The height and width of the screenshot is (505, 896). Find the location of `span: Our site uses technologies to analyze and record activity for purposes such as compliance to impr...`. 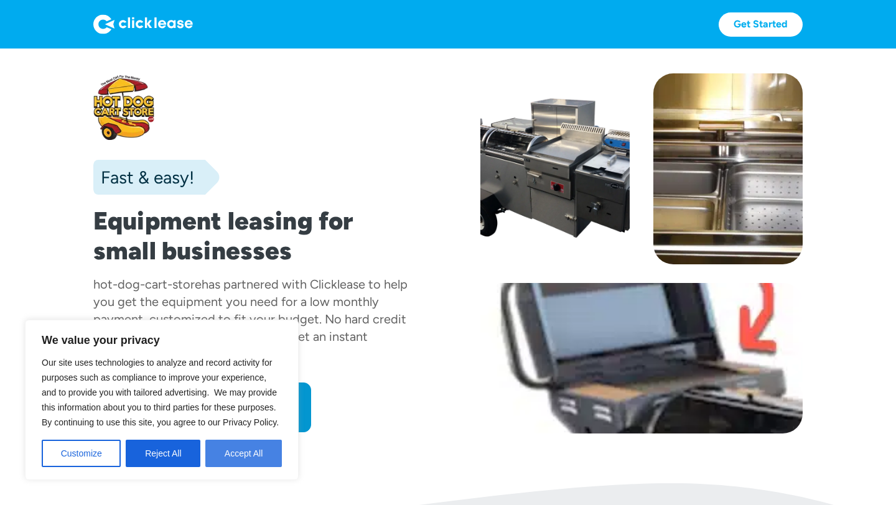

span: Our site uses technologies to analyze and record activity for purposes such as compliance to impr... is located at coordinates (160, 392).